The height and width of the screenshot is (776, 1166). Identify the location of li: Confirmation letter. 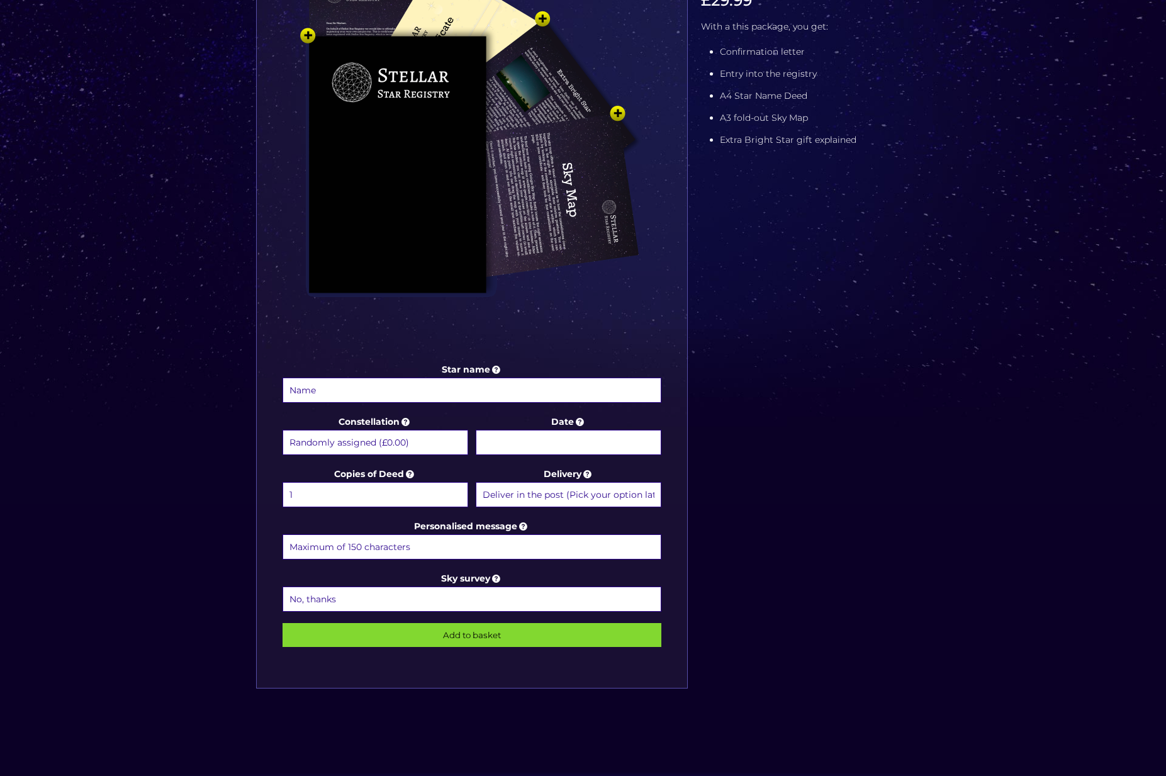
(815, 52).